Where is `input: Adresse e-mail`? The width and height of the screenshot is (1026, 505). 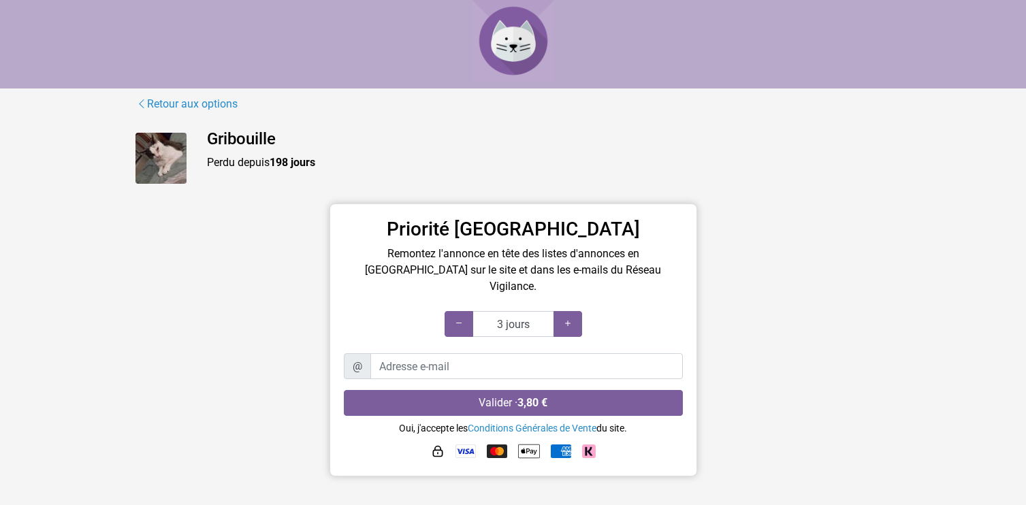
input: Adresse e-mail is located at coordinates (526, 366).